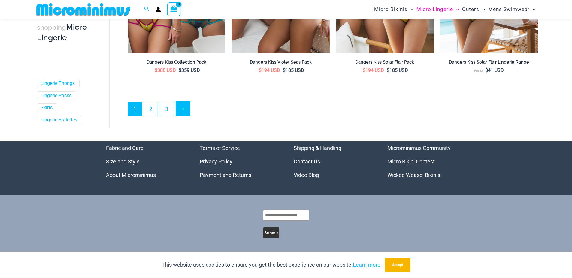  Describe the element at coordinates (165, 70) in the screenshot. I see `bdi: 388 USD` at that location.